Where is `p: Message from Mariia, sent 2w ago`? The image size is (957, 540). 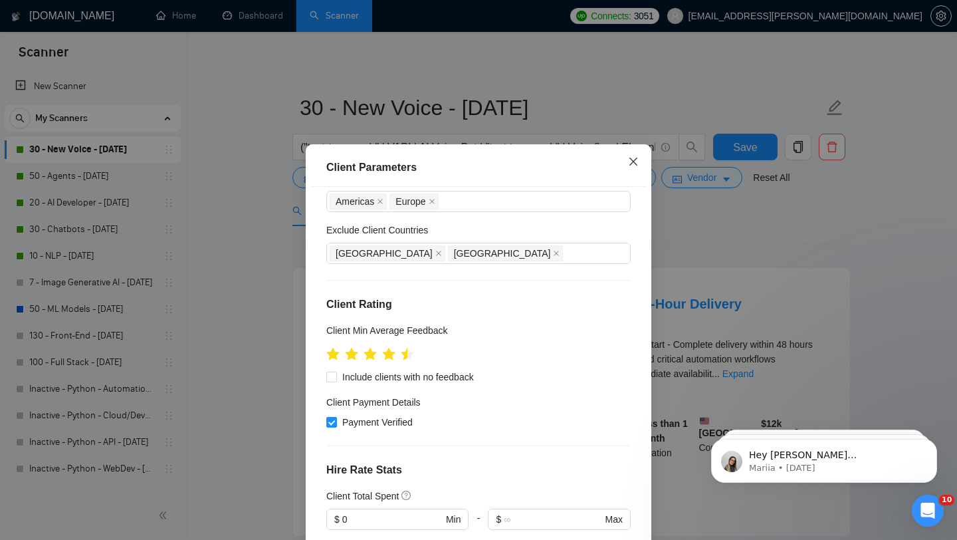 p: Message from Mariia, sent 2w ago is located at coordinates (144, 57).